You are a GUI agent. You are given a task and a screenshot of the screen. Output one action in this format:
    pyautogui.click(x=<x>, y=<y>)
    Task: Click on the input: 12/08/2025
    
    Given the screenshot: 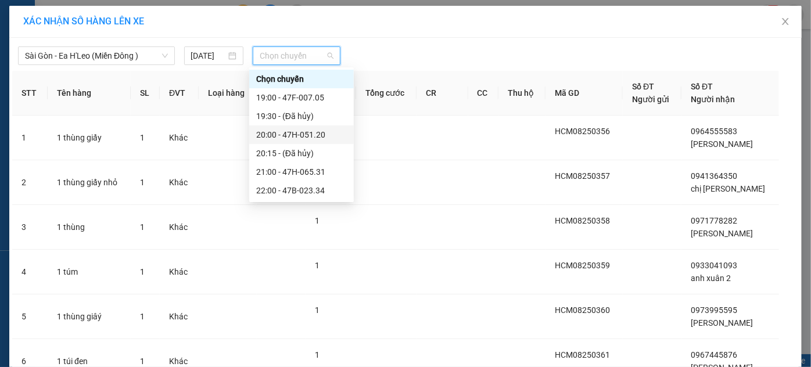 What is the action you would take?
    pyautogui.click(x=209, y=56)
    